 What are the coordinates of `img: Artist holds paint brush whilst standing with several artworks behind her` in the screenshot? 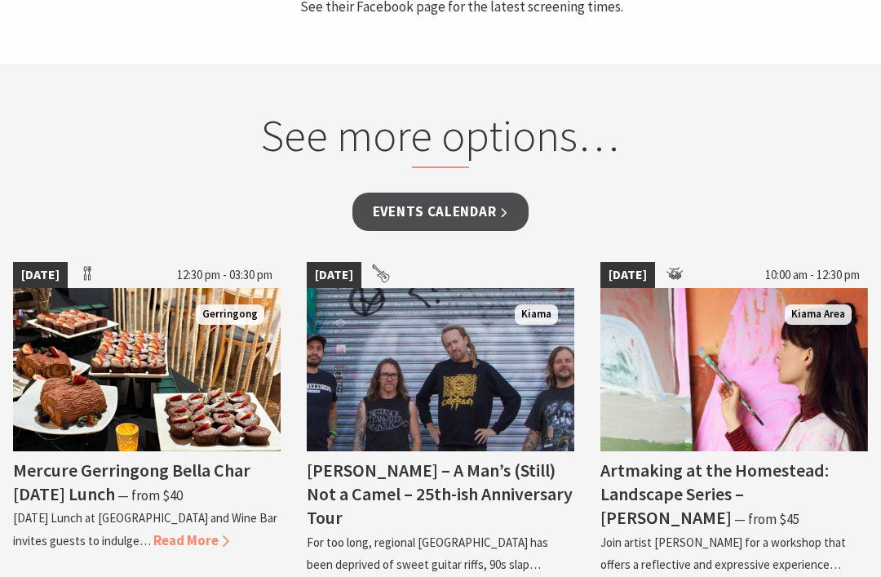 It's located at (734, 369).